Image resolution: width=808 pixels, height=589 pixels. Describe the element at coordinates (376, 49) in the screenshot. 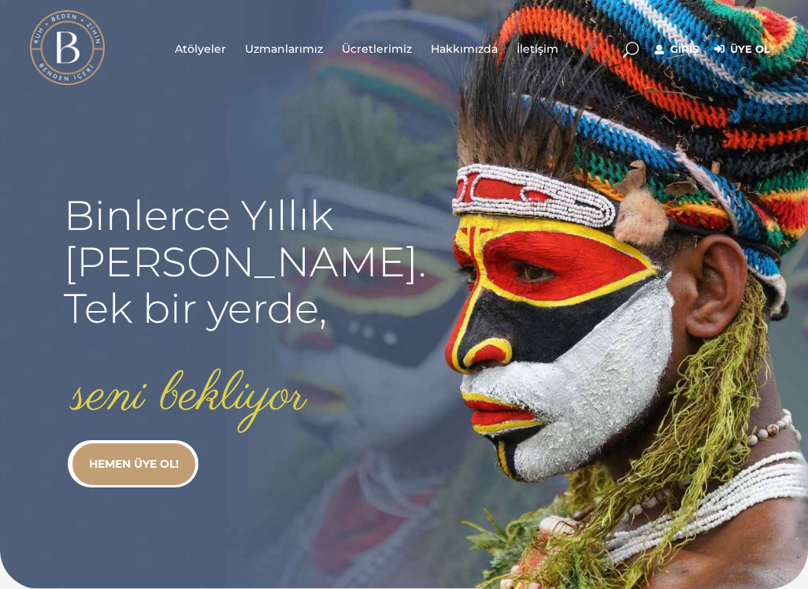

I see `a: Ücretlerimiz` at that location.